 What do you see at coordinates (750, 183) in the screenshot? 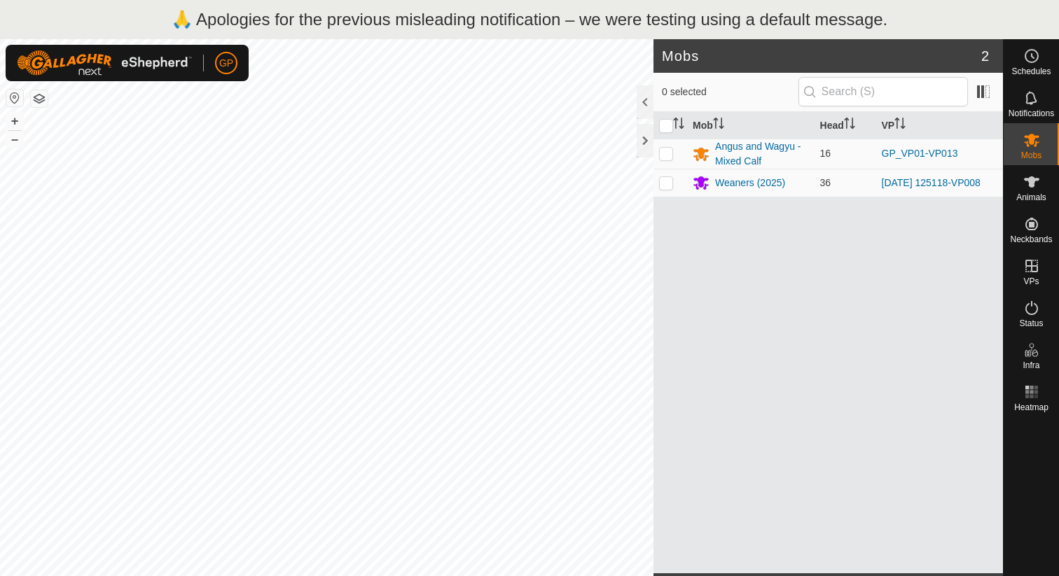
I see `div: Weaners (2025)` at bounding box center [750, 183].